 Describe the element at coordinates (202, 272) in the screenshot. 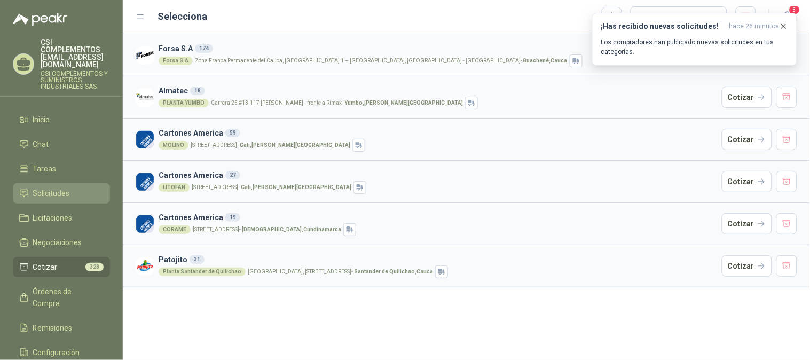

I see `div: Planta Santander de Quilichao` at that location.